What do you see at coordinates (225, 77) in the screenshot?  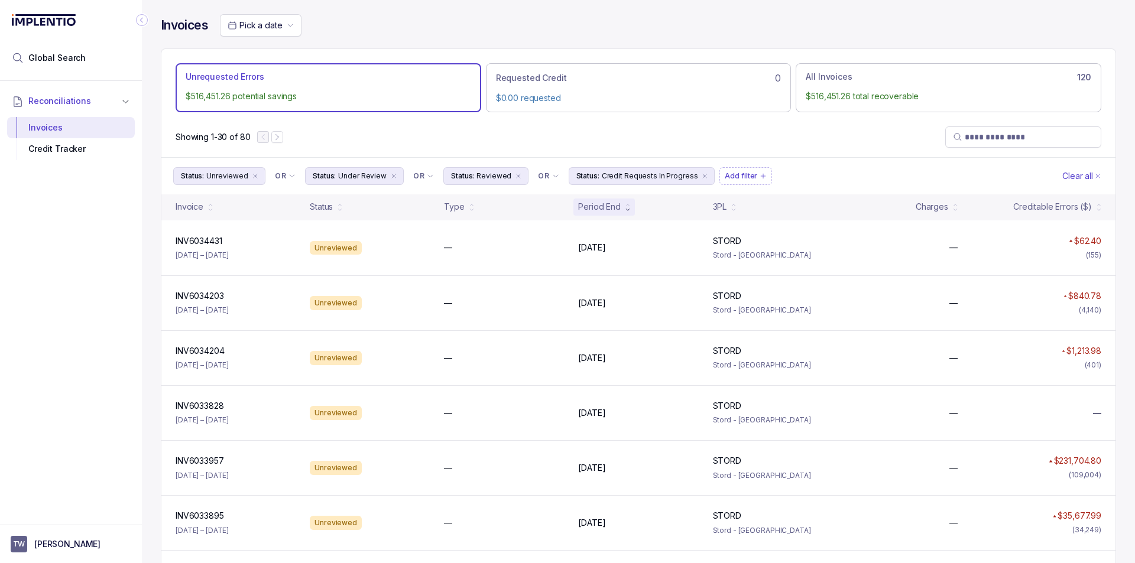 I see `p: Unrequested Errors` at bounding box center [225, 77].